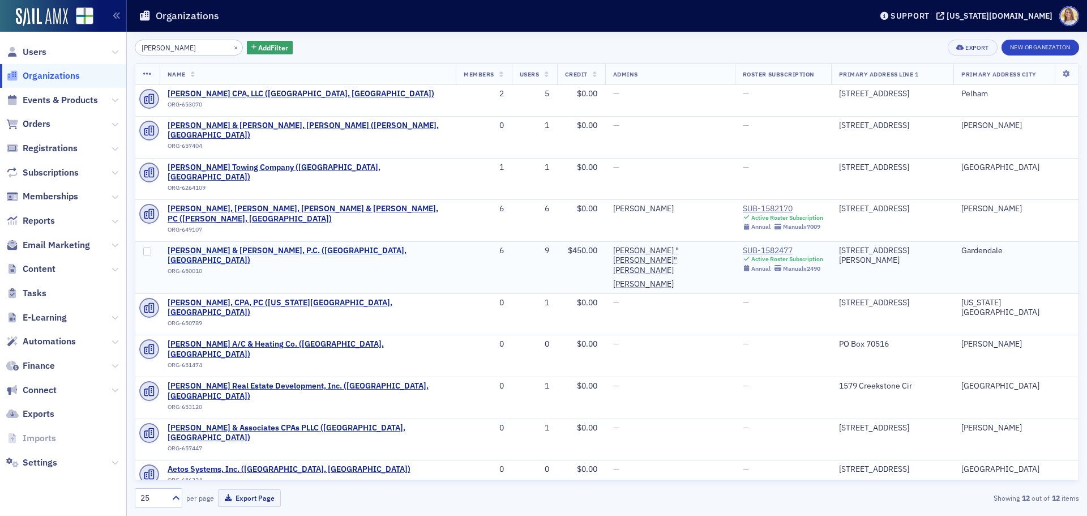  What do you see at coordinates (787, 259) in the screenshot?
I see `div: Active Roster Subscription` at bounding box center [787, 259].